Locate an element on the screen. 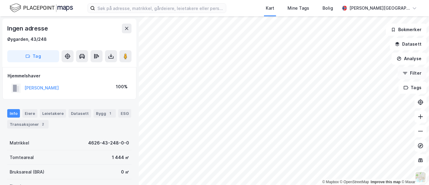 The width and height of the screenshot is (429, 185). div: 4626-43-248-0-0 is located at coordinates (109, 143).